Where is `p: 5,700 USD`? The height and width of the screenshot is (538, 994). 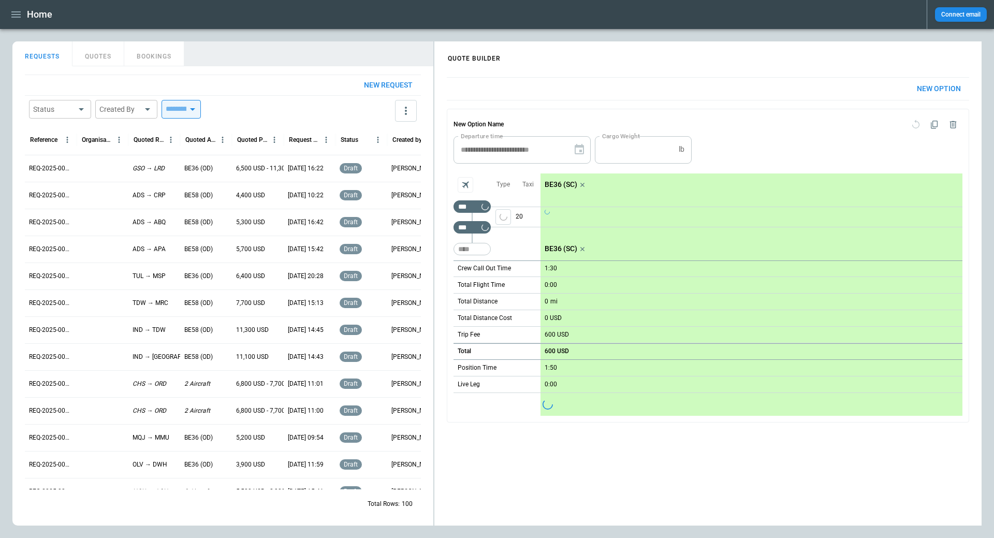 p: 5,700 USD is located at coordinates (251, 249).